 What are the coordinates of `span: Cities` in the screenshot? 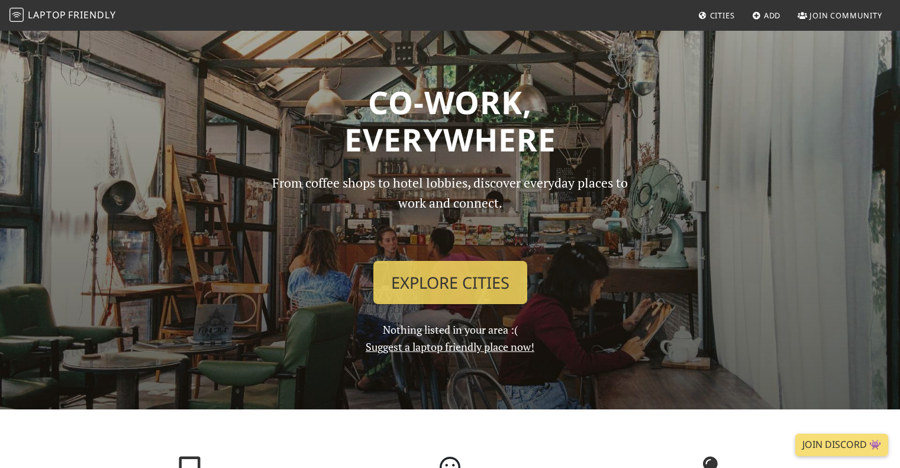 It's located at (723, 15).